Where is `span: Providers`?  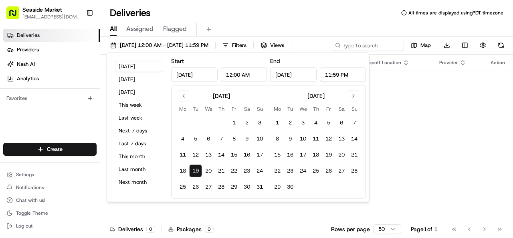 span: Providers is located at coordinates (28, 50).